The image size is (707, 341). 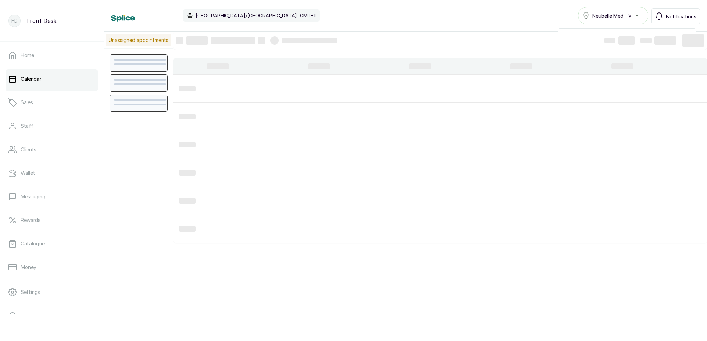 I want to click on a: Home, so click(x=52, y=55).